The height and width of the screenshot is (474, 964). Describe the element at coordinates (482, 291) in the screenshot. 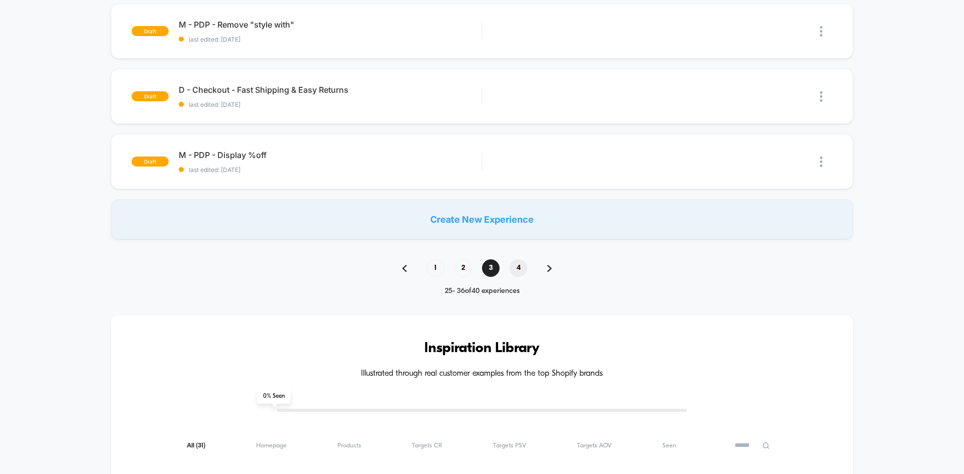

I see `div: 25 - 36 of 40 experiences` at that location.